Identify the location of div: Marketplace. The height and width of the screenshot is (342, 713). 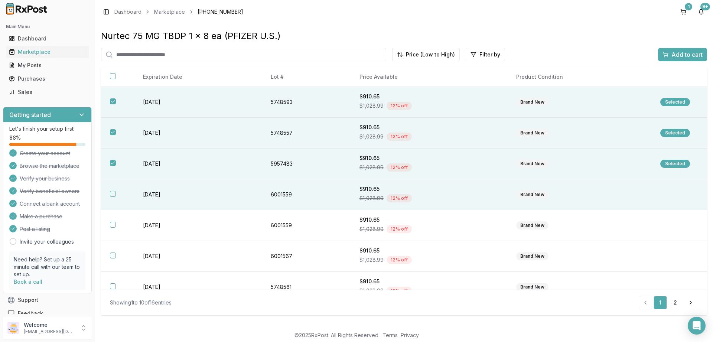
(47, 52).